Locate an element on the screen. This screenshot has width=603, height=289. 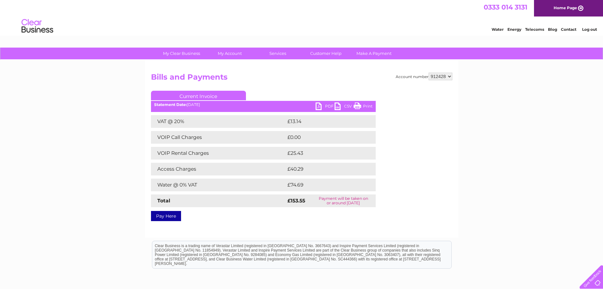
td: VAT @ 20% is located at coordinates (219, 121).